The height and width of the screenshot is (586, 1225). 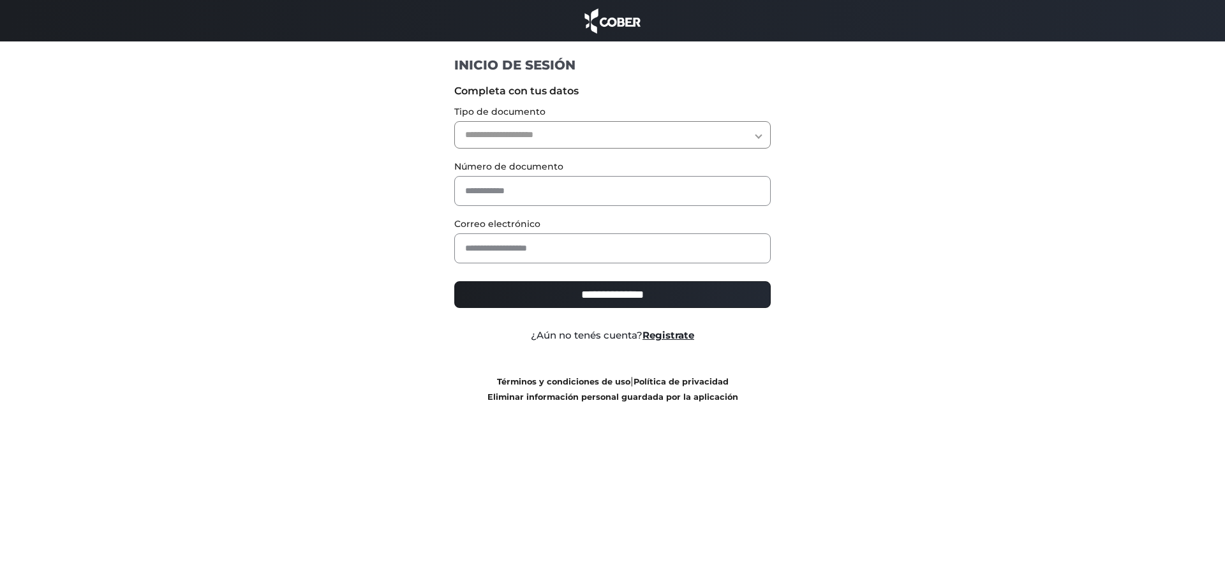 What do you see at coordinates (612, 224) in the screenshot?
I see `label: Correo electrónico` at bounding box center [612, 224].